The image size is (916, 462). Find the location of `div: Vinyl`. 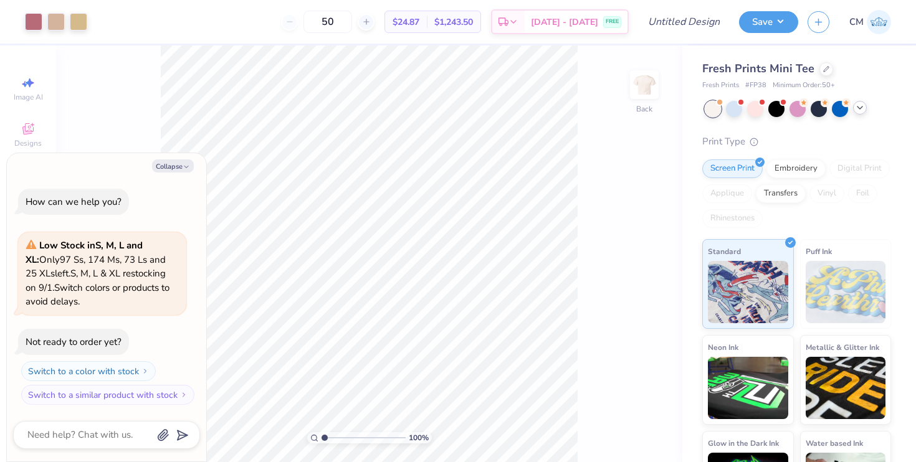

div: Vinyl is located at coordinates (827, 194).